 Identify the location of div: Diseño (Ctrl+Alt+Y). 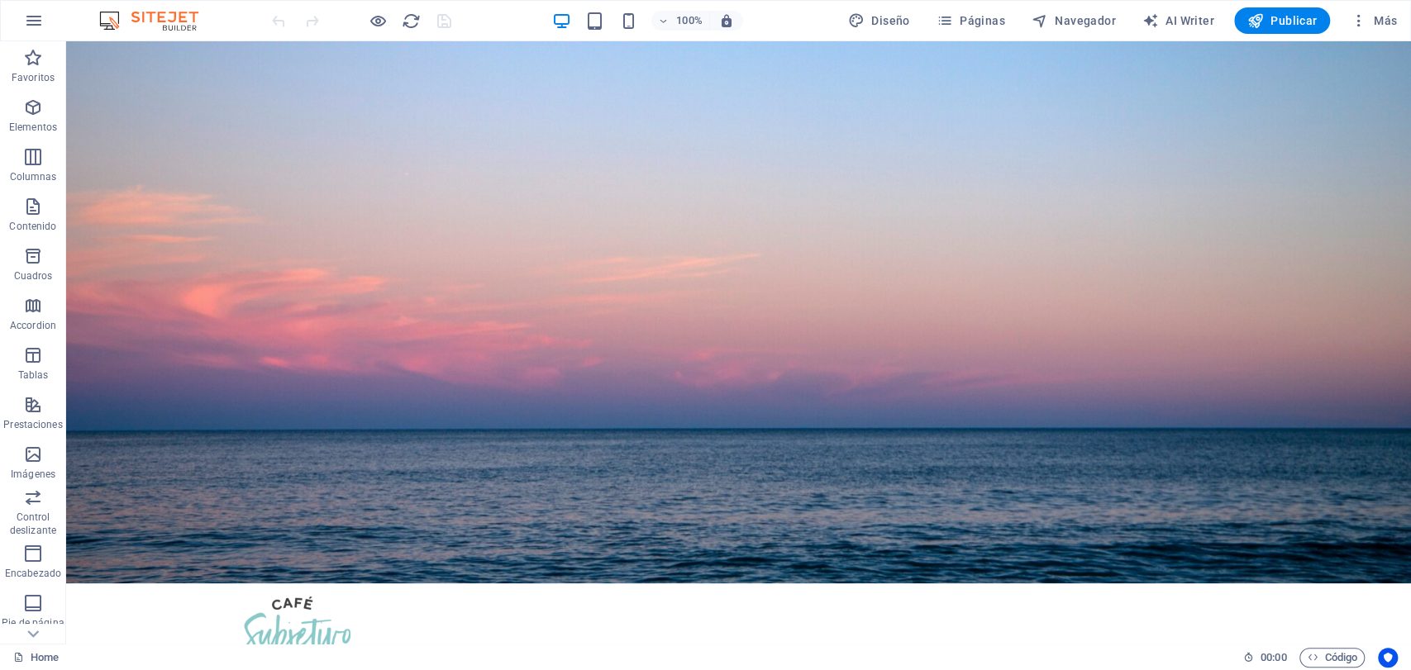
(879, 21).